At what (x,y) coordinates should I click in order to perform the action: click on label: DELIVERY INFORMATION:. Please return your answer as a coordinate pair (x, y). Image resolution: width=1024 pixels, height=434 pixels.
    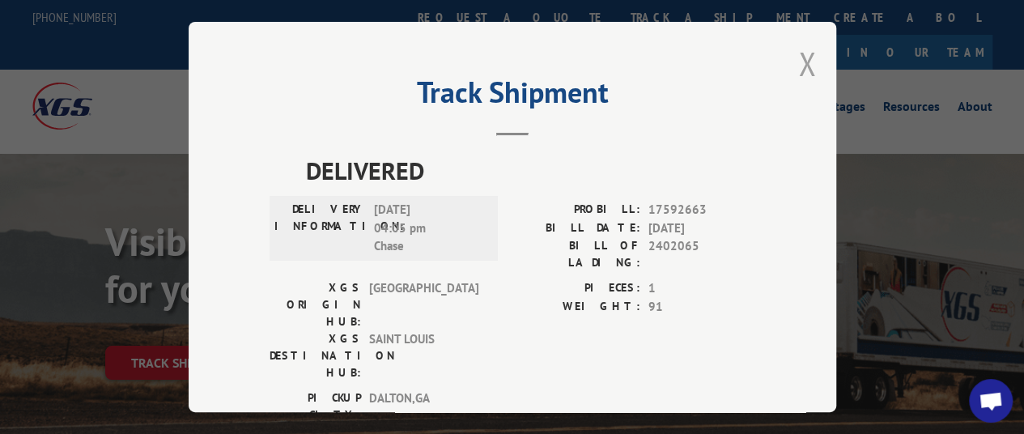
    Looking at the image, I should click on (320, 228).